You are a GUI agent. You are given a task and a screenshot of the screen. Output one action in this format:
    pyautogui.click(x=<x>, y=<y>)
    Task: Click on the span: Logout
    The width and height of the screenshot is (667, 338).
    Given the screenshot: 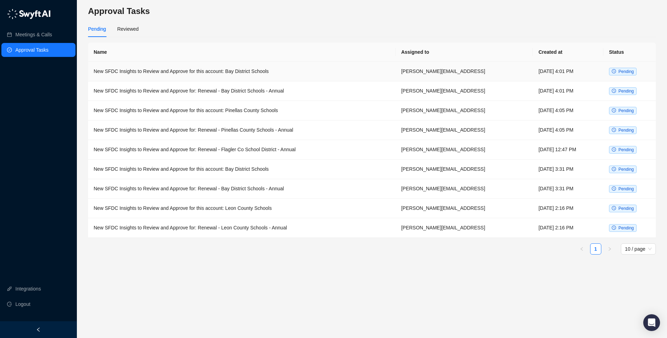 What is the action you would take?
    pyautogui.click(x=23, y=305)
    